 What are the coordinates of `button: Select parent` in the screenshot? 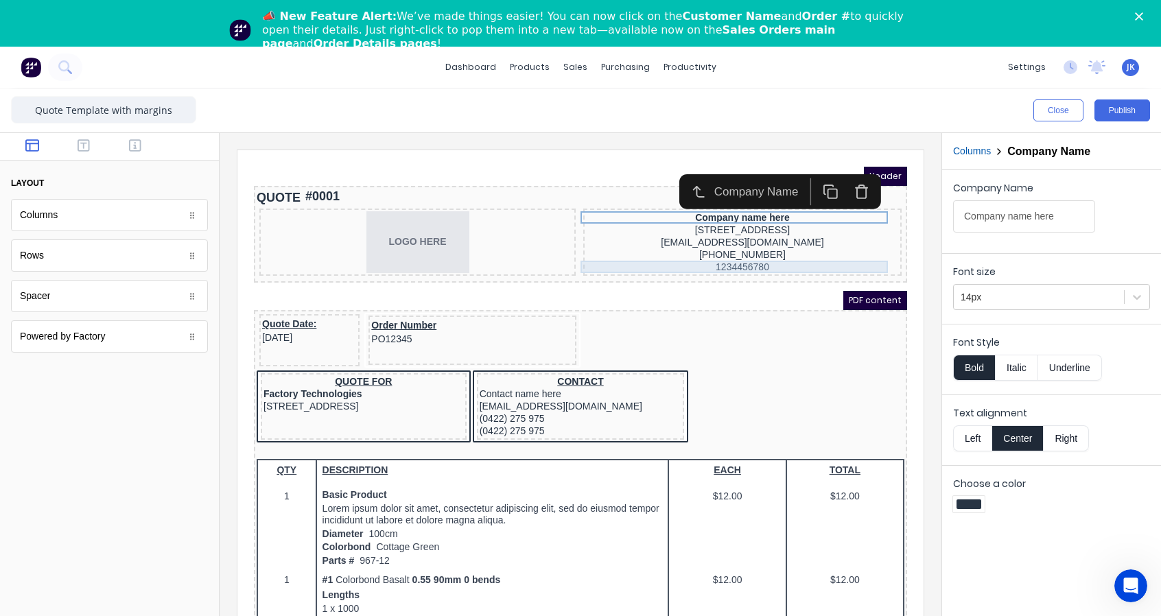 It's located at (444, 25).